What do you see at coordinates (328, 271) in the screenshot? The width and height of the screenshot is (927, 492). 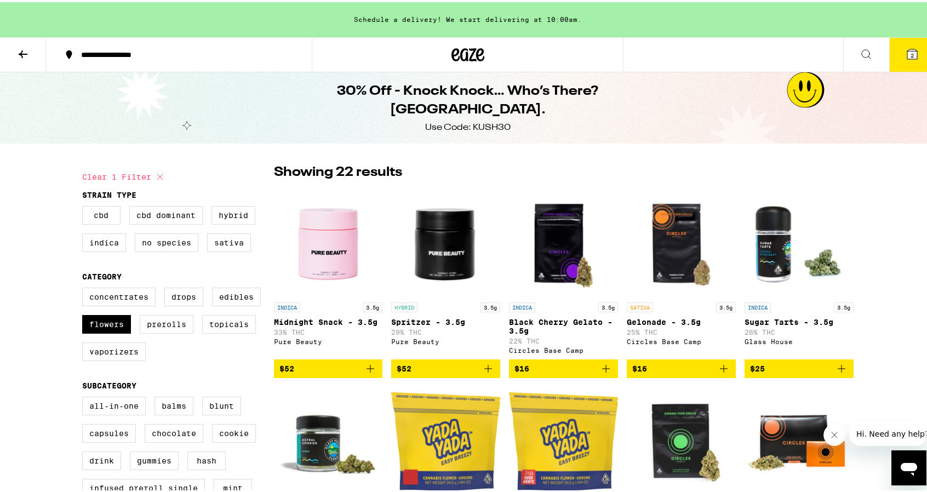 I see `a: Open page for Midnight Snack - 3.5g from Pure Beauty` at bounding box center [328, 271].